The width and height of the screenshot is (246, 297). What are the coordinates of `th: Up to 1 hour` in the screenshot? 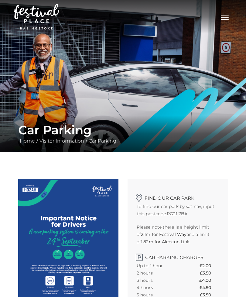 It's located at (159, 265).